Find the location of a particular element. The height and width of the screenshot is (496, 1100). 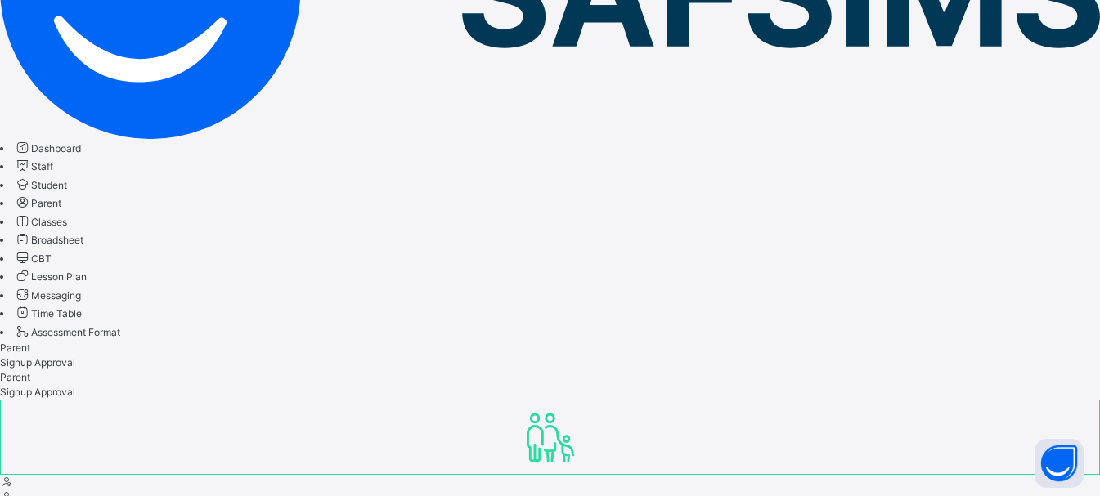

a: Lesson Plan is located at coordinates (50, 276).